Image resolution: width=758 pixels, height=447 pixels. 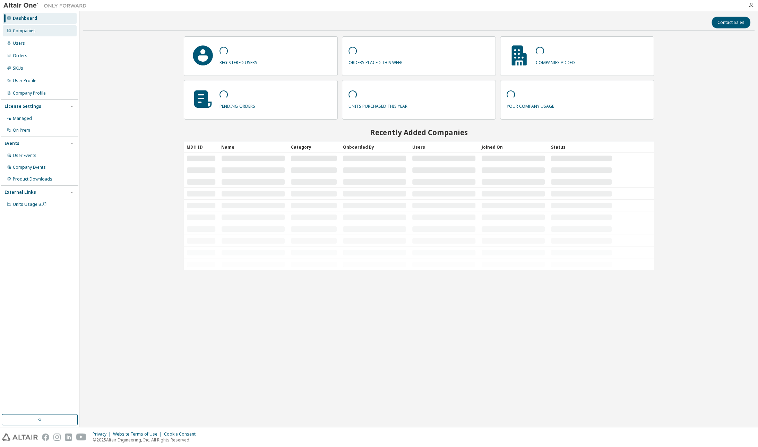 I want to click on div: Cookie Consent, so click(x=182, y=434).